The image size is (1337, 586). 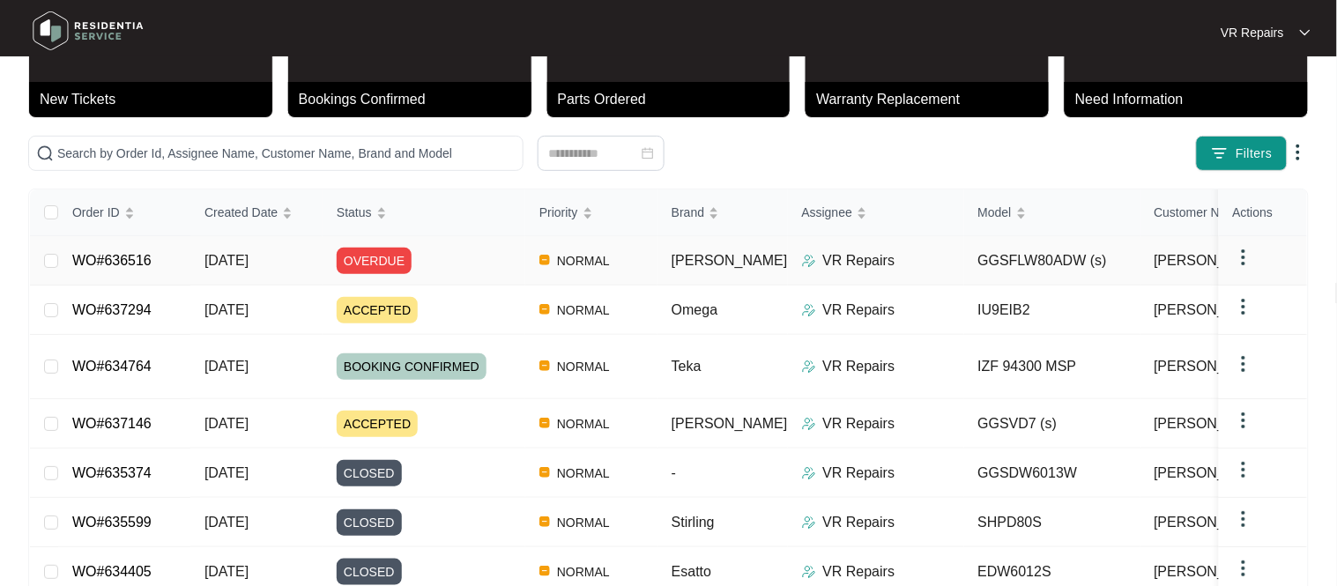 I want to click on a: WO#634405, so click(x=112, y=571).